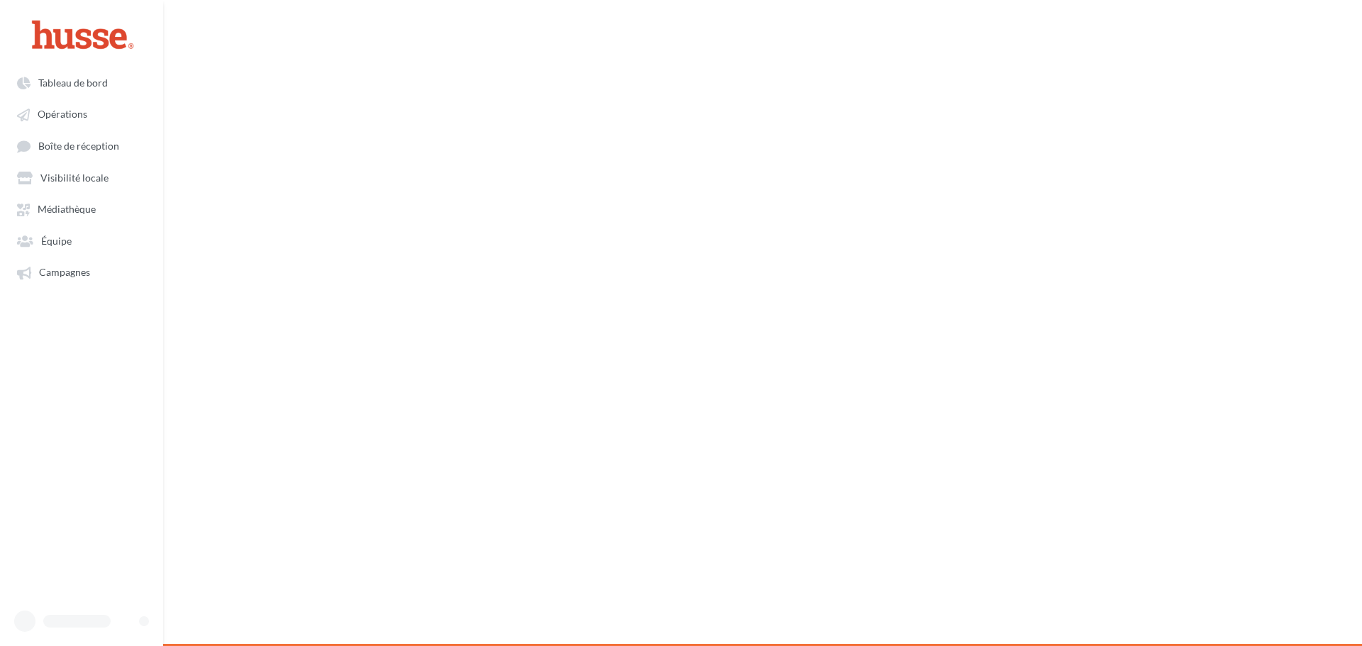 The width and height of the screenshot is (1362, 646). What do you see at coordinates (79, 145) in the screenshot?
I see `span: Boîte de réception` at bounding box center [79, 145].